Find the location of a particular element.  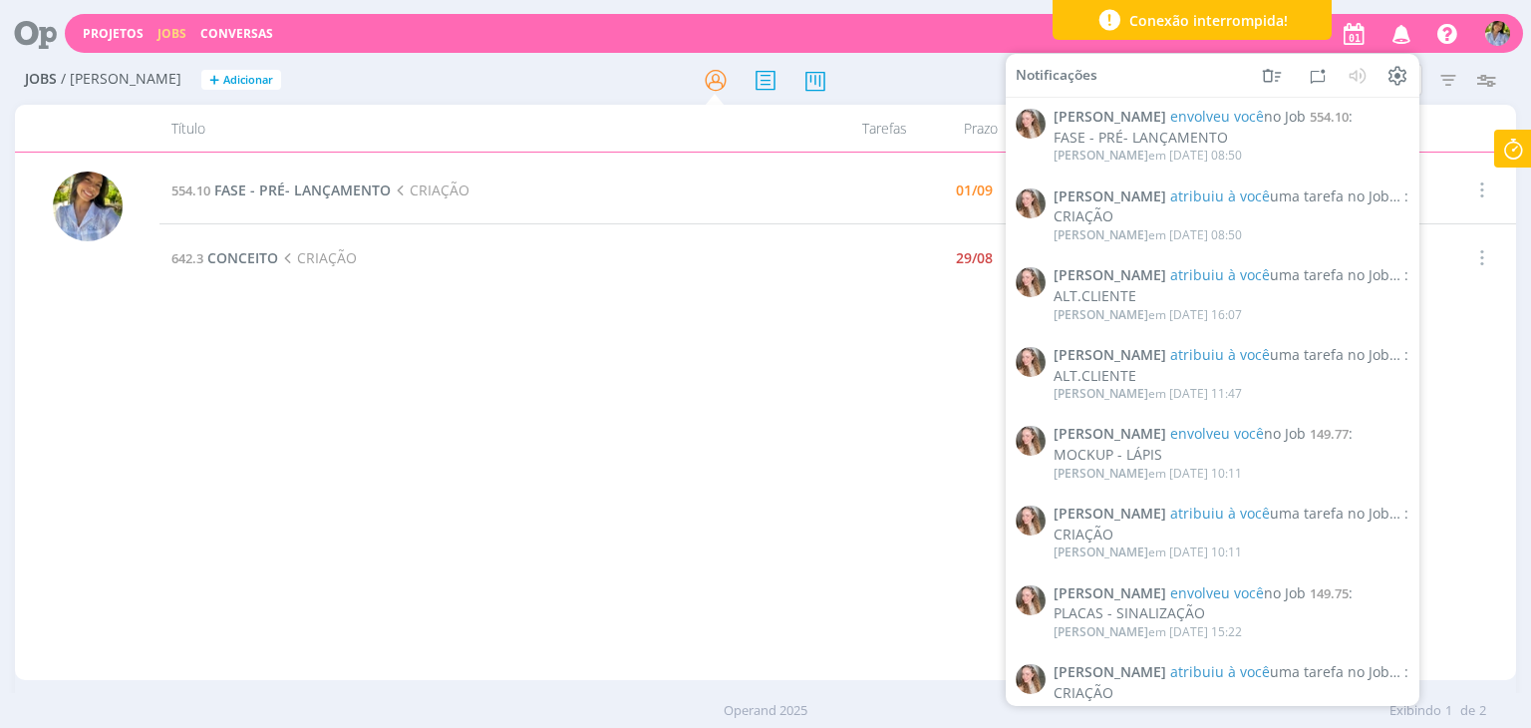

div: 29/08 is located at coordinates (974, 258).